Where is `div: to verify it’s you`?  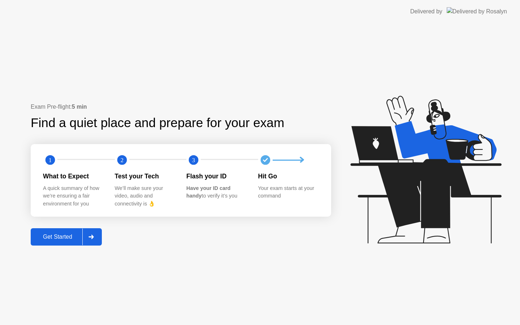
div: to verify it’s you is located at coordinates (216, 192).